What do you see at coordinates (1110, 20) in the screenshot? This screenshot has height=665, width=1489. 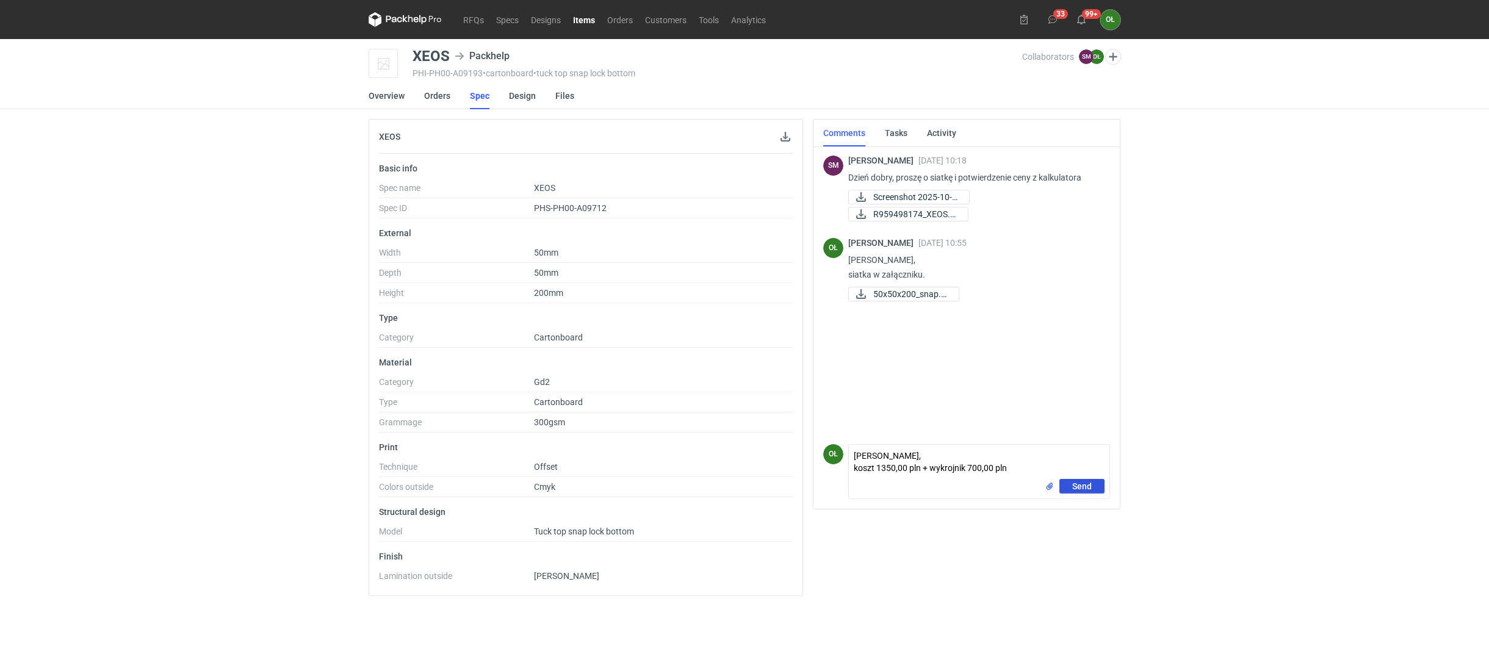 I see `button: OŁ` at bounding box center [1110, 20].